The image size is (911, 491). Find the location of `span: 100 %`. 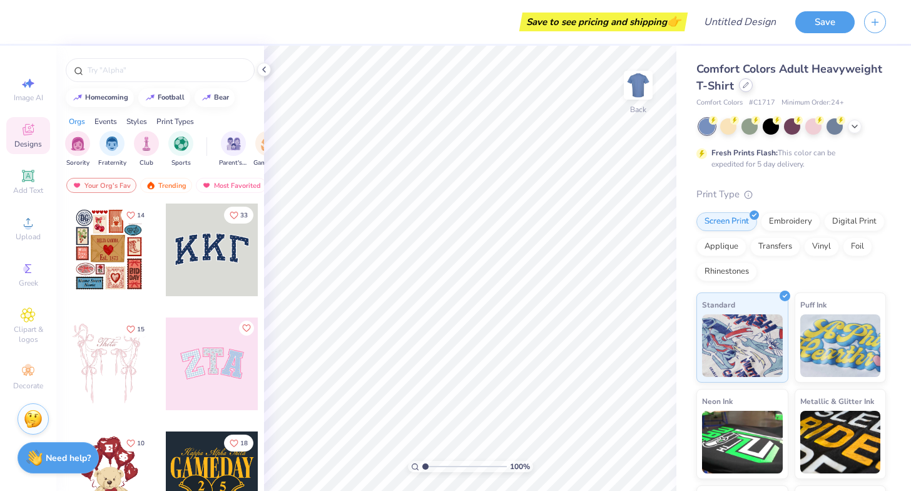

span: 100 % is located at coordinates (520, 466).